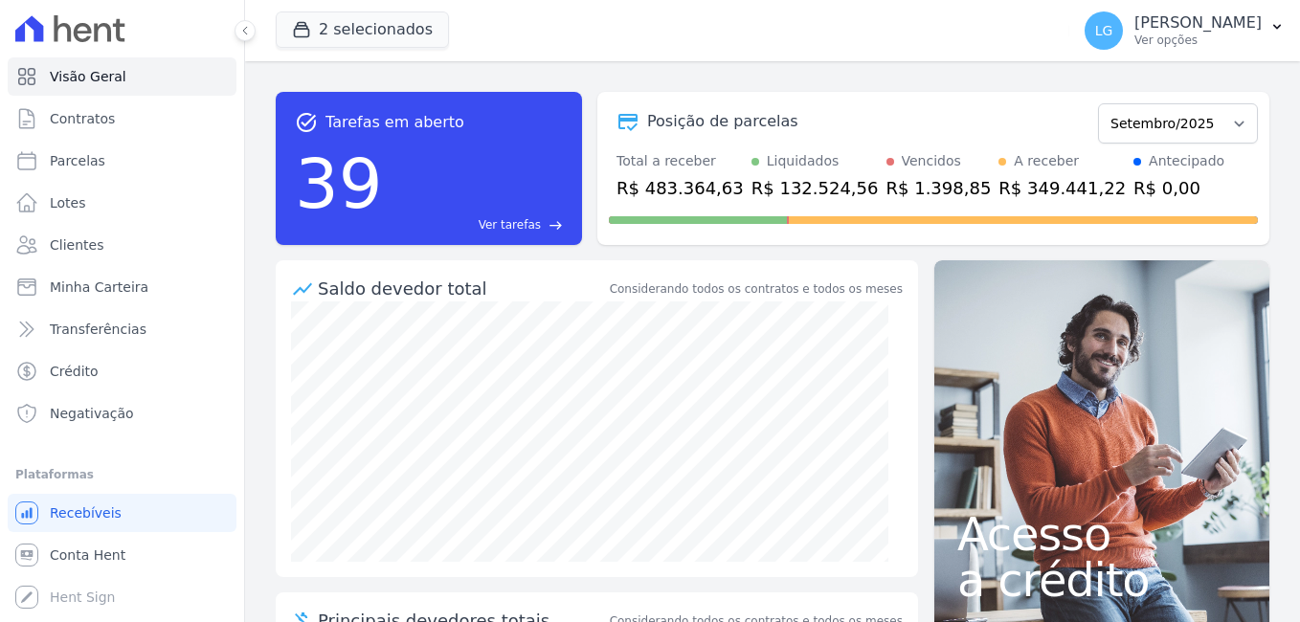  What do you see at coordinates (122, 119) in the screenshot?
I see `a: Contratos` at bounding box center [122, 119].